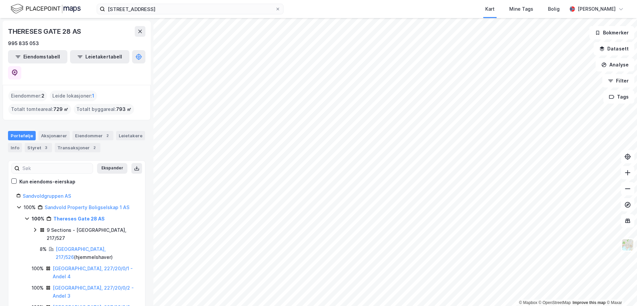 The image size is (637, 306). I want to click on div: Kart, so click(490, 9).